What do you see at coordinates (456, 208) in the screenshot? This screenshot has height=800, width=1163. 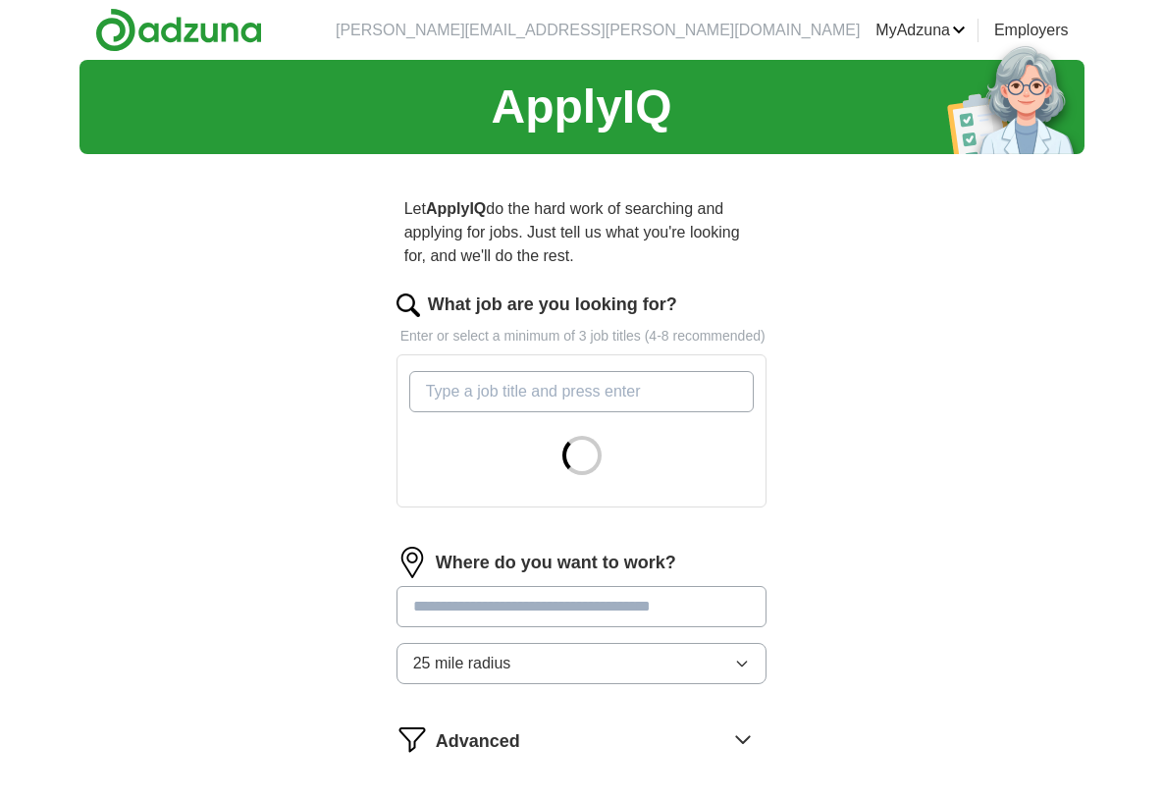 I see `strong: ApplyIQ` at bounding box center [456, 208].